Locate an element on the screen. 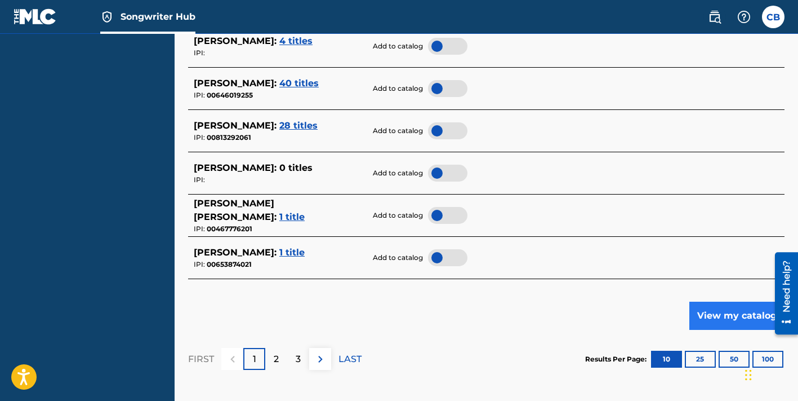 This screenshot has height=401, width=798. img: MLC Logo is located at coordinates (35, 16).